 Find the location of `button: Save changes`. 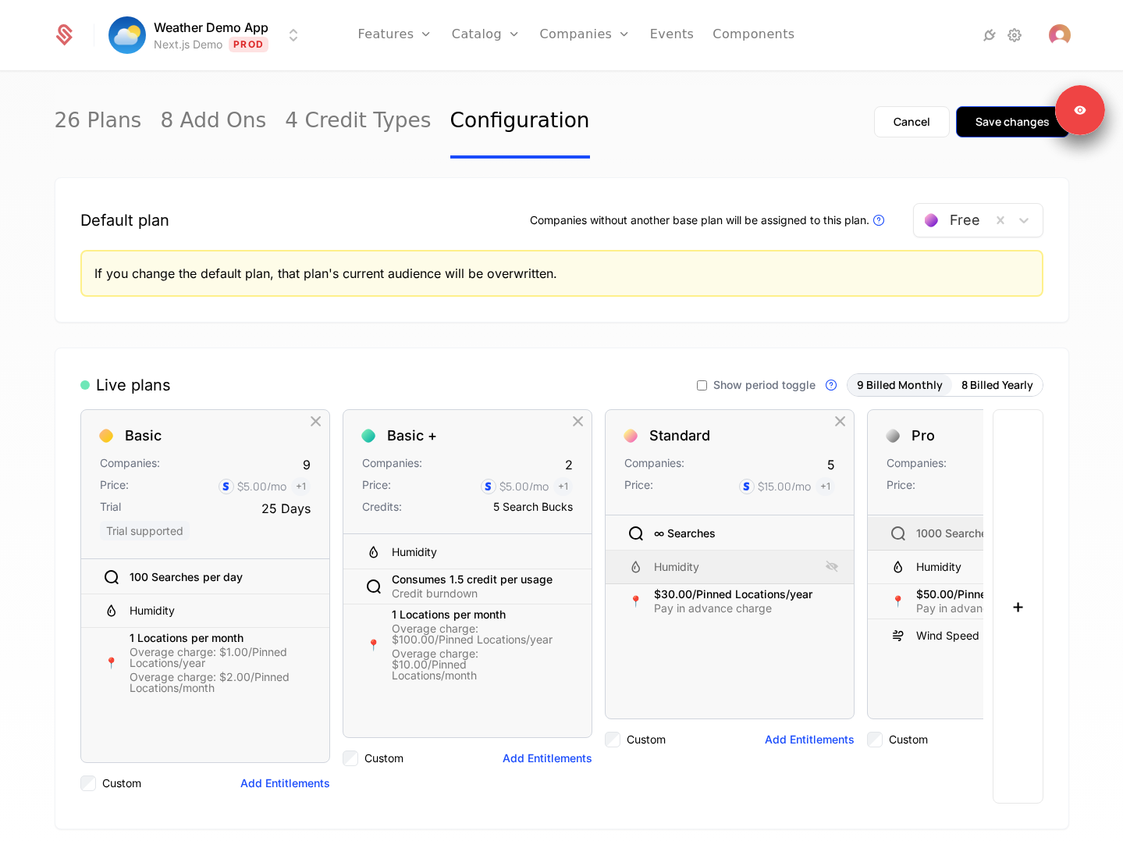

button: Save changes is located at coordinates (1013, 122).